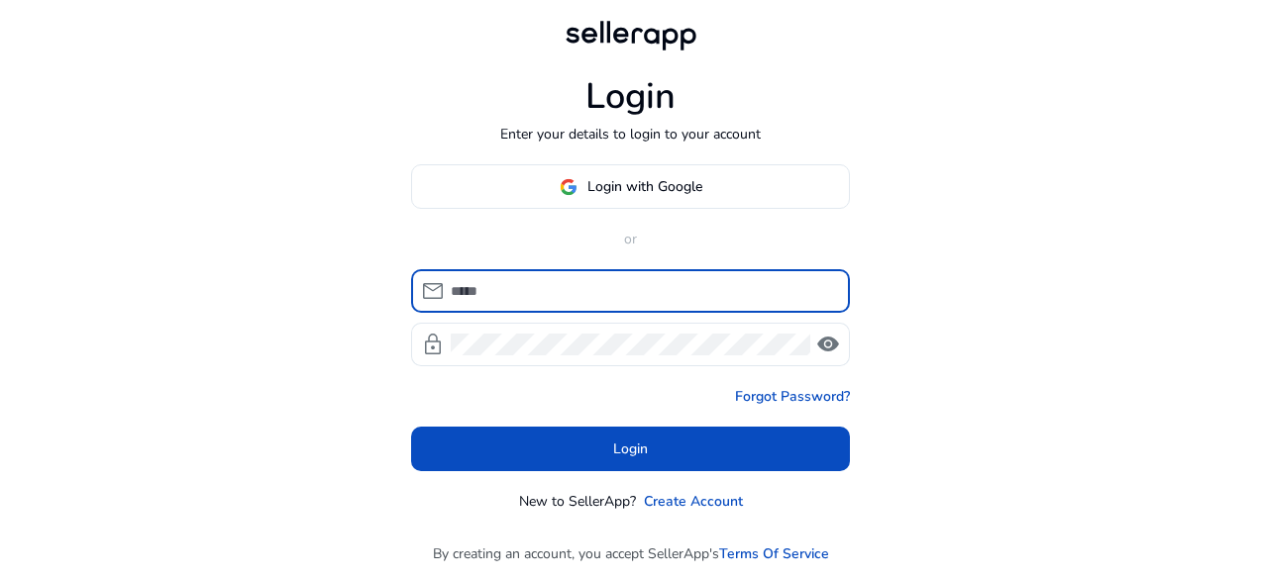 Image resolution: width=1261 pixels, height=579 pixels. Describe the element at coordinates (774, 554) in the screenshot. I see `a: Terms Of Service` at that location.